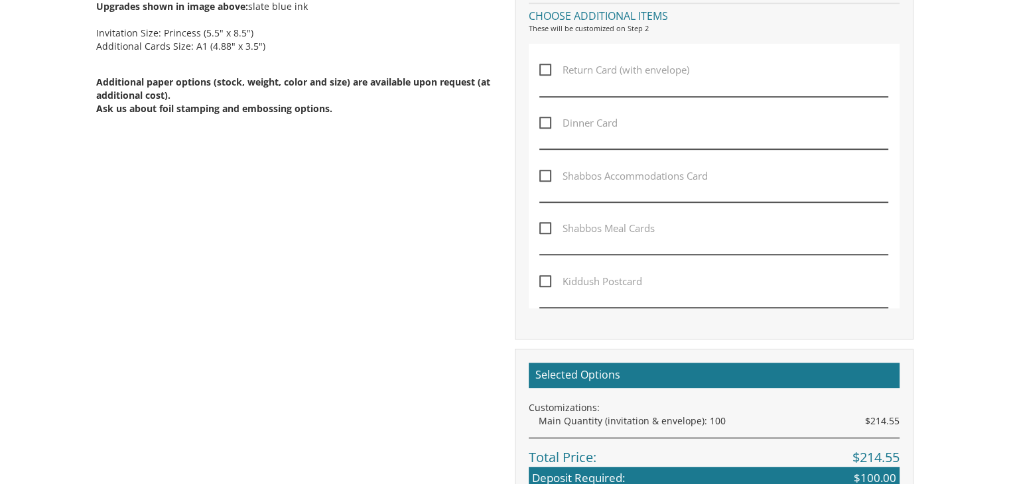  I want to click on div: Total Price:, so click(714, 452).